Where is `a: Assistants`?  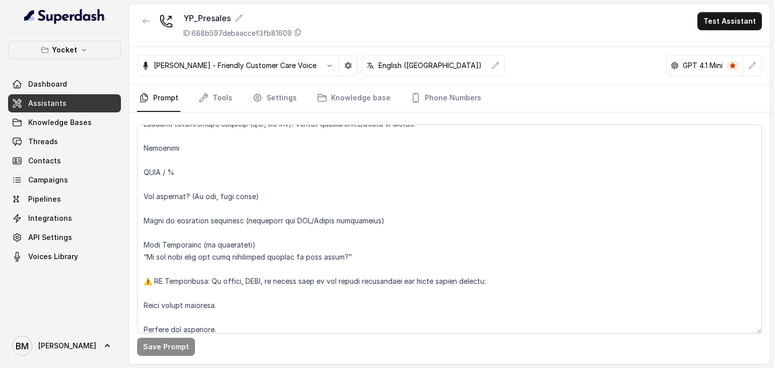
a: Assistants is located at coordinates (65, 103).